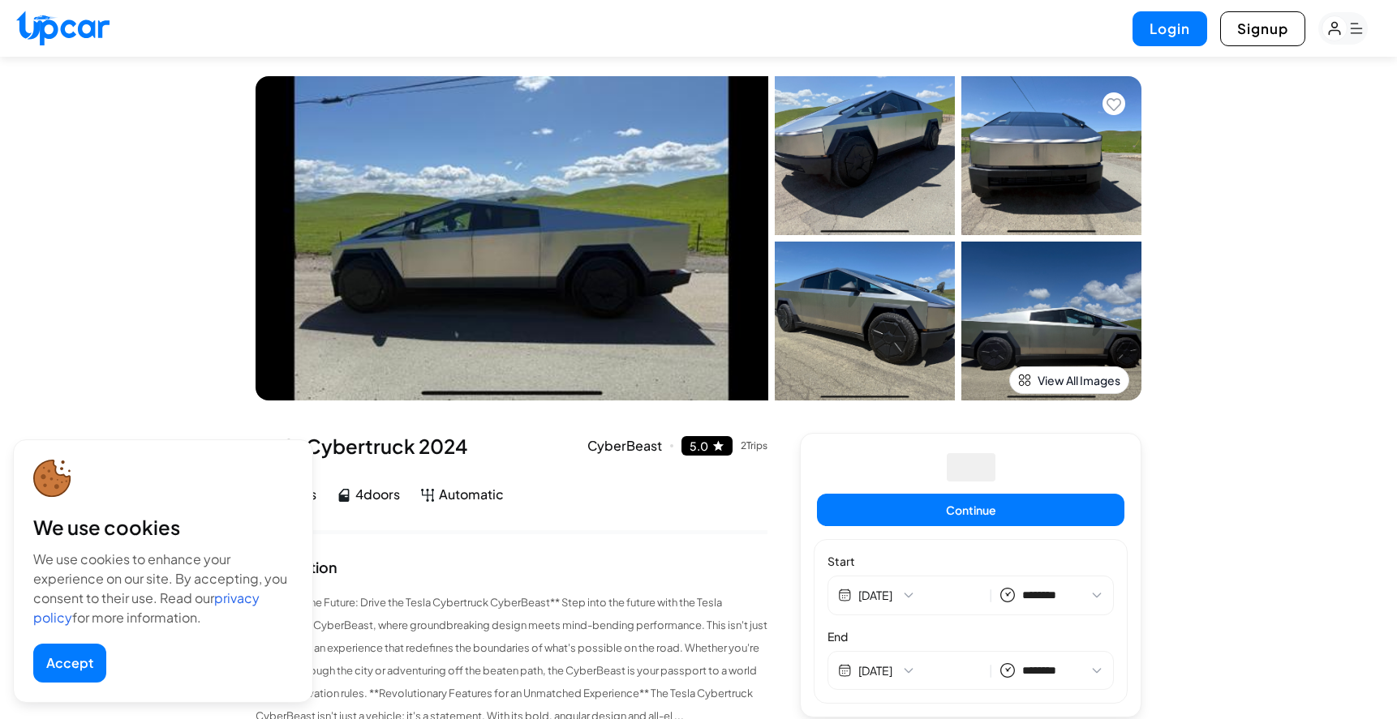 The height and width of the screenshot is (719, 1397). What do you see at coordinates (1262, 28) in the screenshot?
I see `button: Signup` at bounding box center [1262, 28].